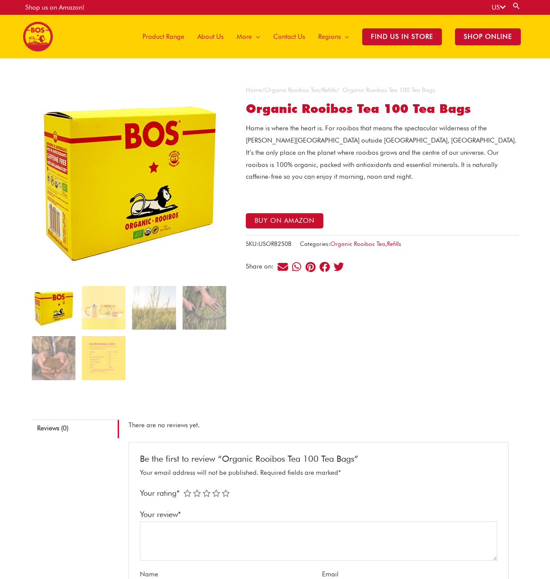  What do you see at coordinates (297, 267) in the screenshot?
I see `div: Share on whatsapp` at bounding box center [297, 267].